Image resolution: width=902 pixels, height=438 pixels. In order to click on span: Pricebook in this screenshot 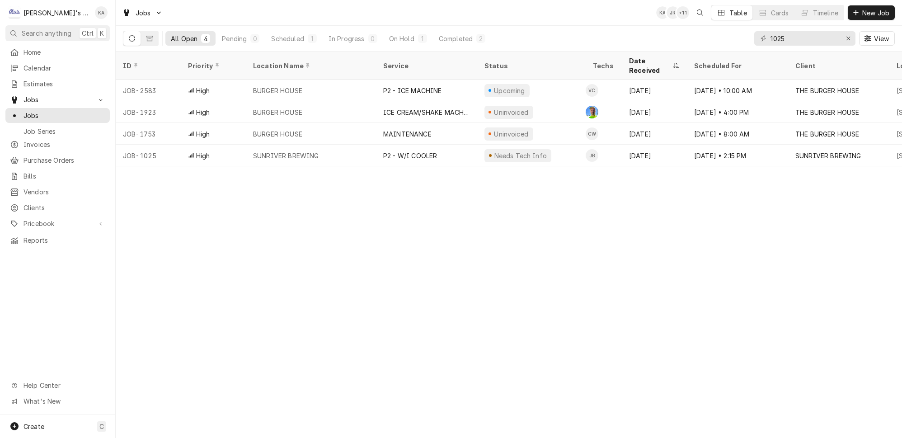, I will do `click(57, 223)`.